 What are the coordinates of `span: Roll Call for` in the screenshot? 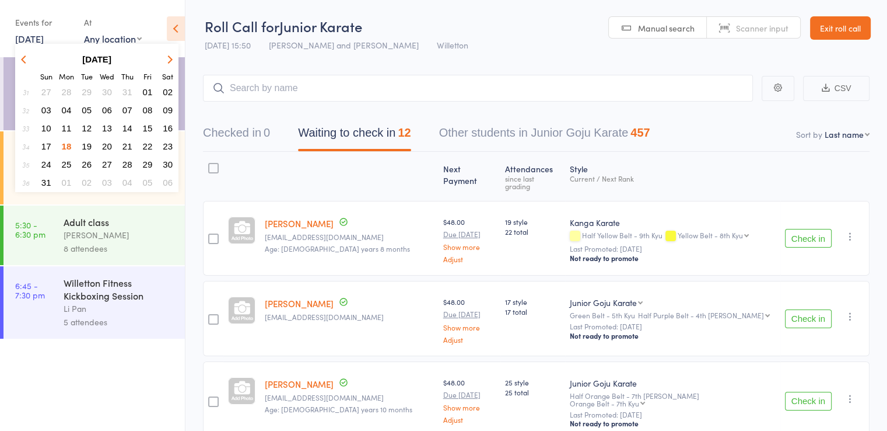 It's located at (242, 26).